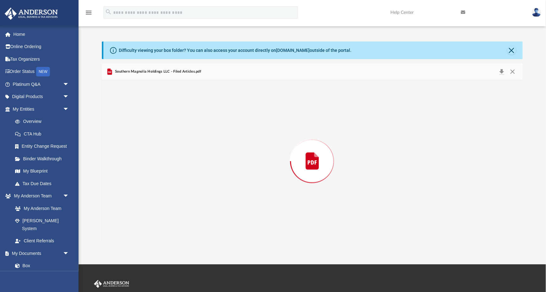 Image resolution: width=546 pixels, height=292 pixels. I want to click on a: menu, so click(89, 14).